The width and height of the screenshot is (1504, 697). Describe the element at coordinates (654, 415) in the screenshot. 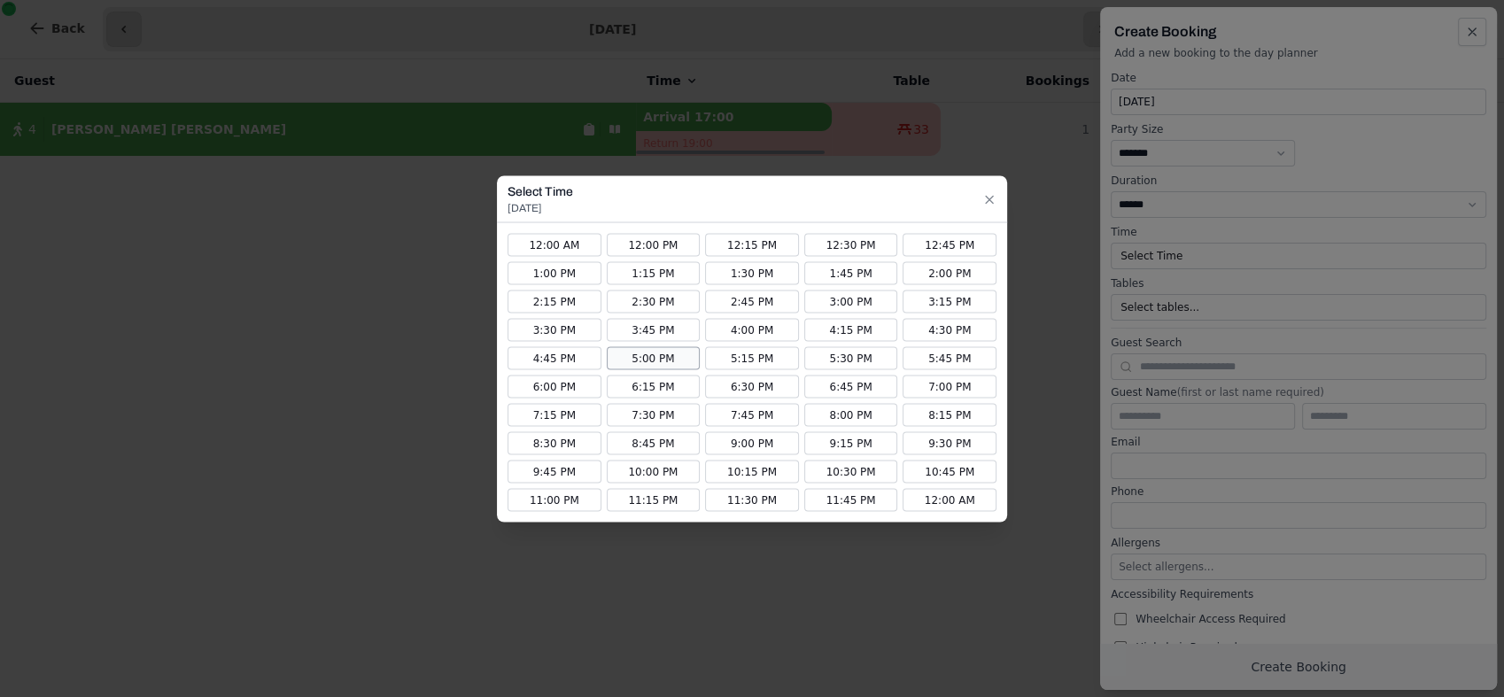

I see `button: 7:30 PM` at that location.